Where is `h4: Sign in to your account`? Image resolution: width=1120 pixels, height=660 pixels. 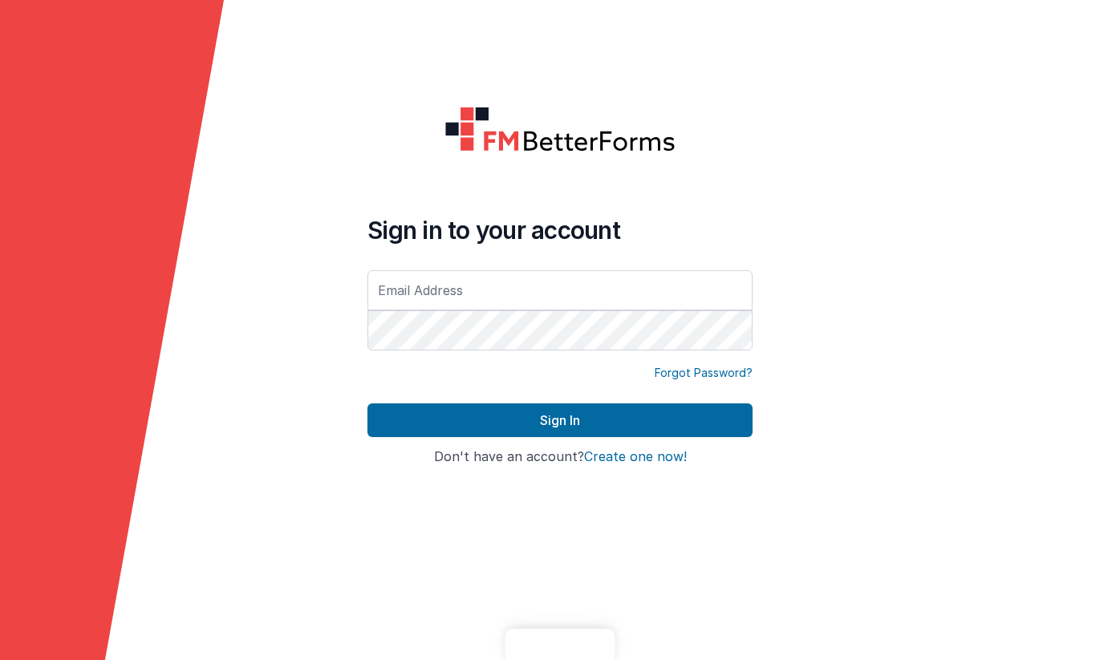
h4: Sign in to your account is located at coordinates (560, 230).